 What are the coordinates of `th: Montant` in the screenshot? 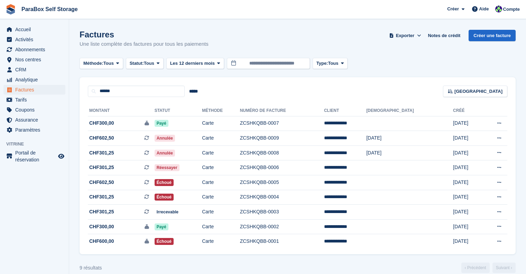 It's located at (121, 111).